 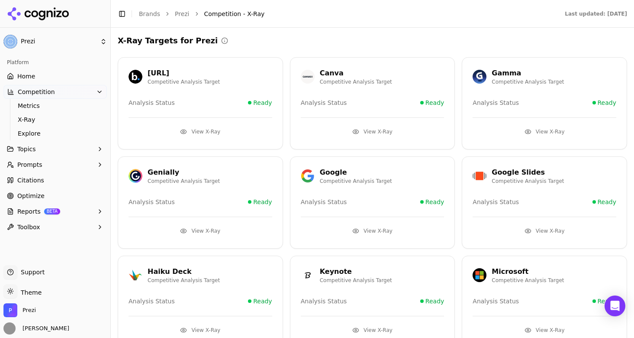 I want to click on a: microsoft, so click(x=480, y=275).